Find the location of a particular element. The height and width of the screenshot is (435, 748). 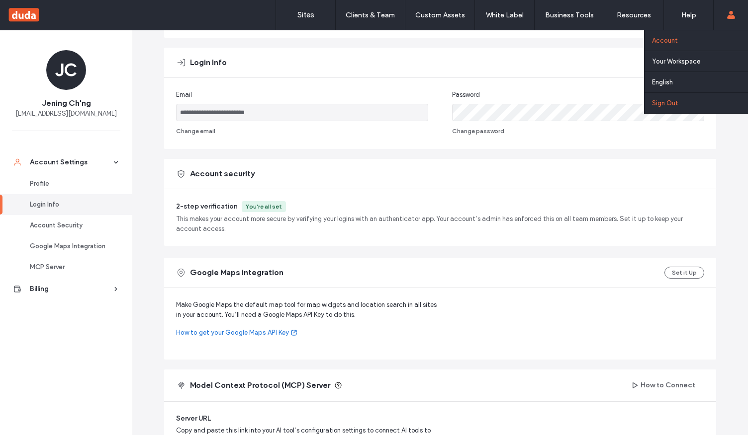

span: Help is located at coordinates (32, 11).